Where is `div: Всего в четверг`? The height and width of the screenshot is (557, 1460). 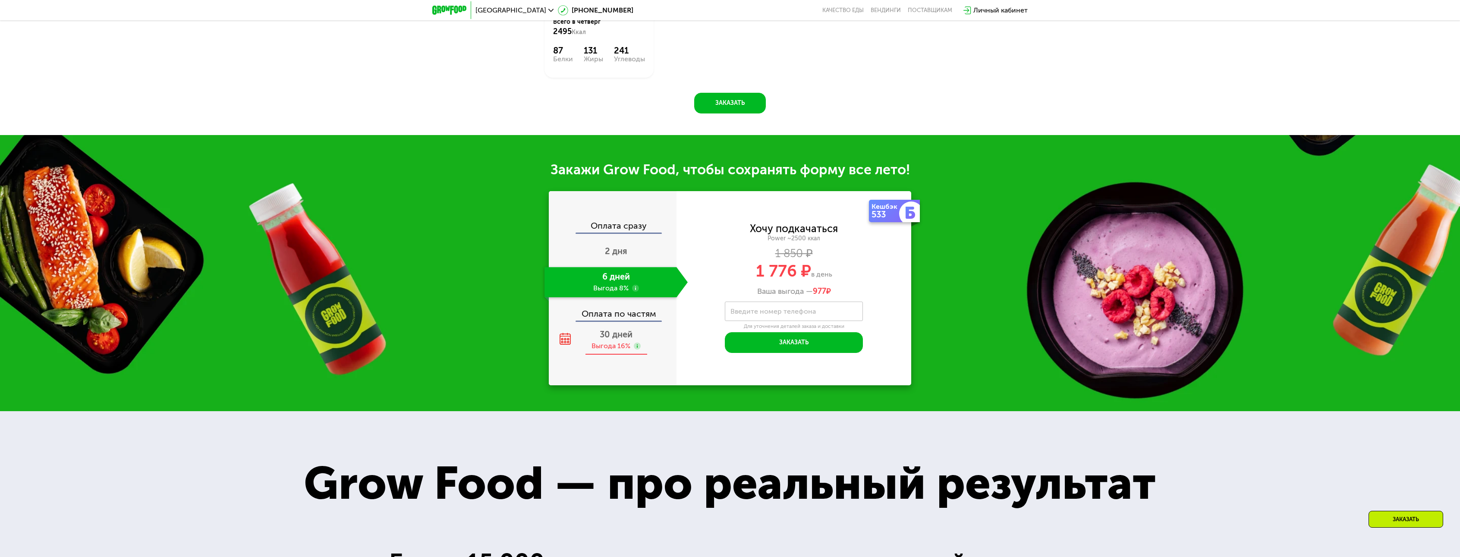 div: Всего в четверг is located at coordinates (599, 27).